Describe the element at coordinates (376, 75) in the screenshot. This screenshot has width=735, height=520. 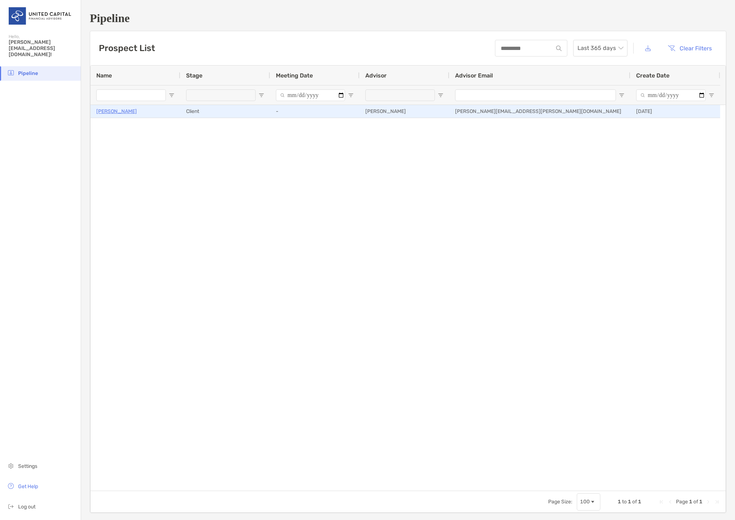
I see `span: Advisor` at that location.